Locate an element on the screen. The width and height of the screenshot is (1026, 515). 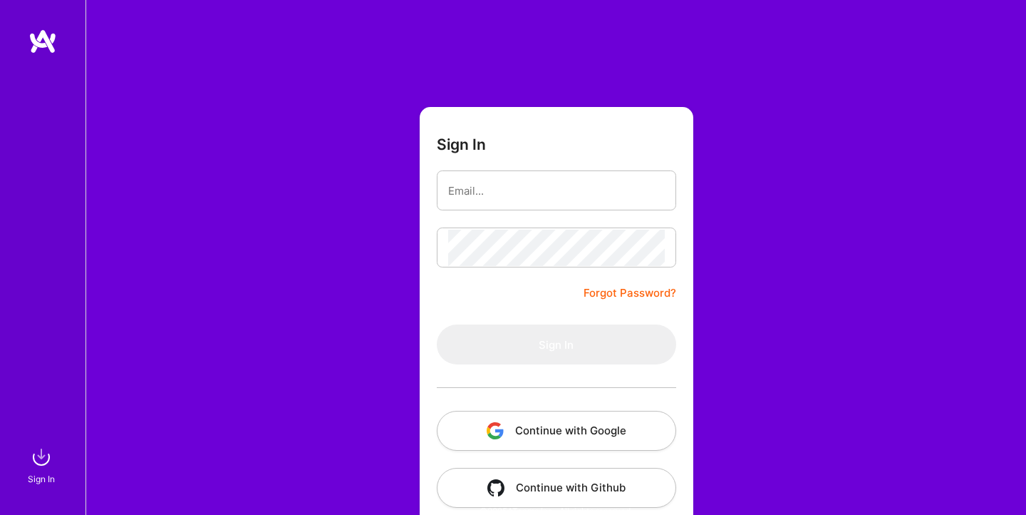
keeper-lock: Open Keeper Popup is located at coordinates (655, 190).